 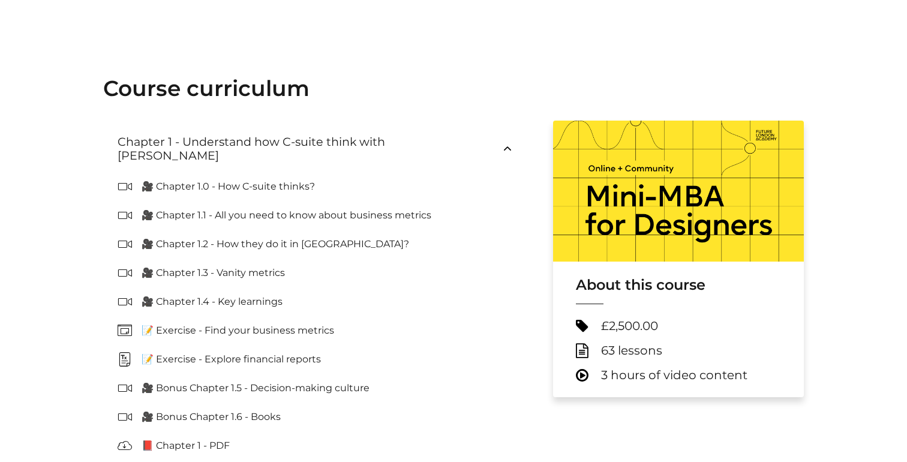 I want to click on p: 🎥 Bonus Chapter 1.6 - Books, so click(x=216, y=417).